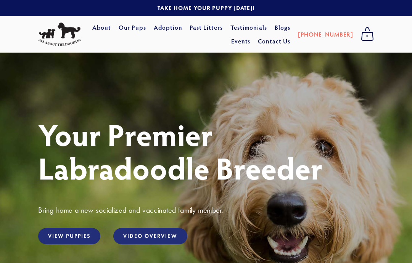  What do you see at coordinates (367, 34) in the screenshot?
I see `a: 0 items in cart` at bounding box center [367, 34].